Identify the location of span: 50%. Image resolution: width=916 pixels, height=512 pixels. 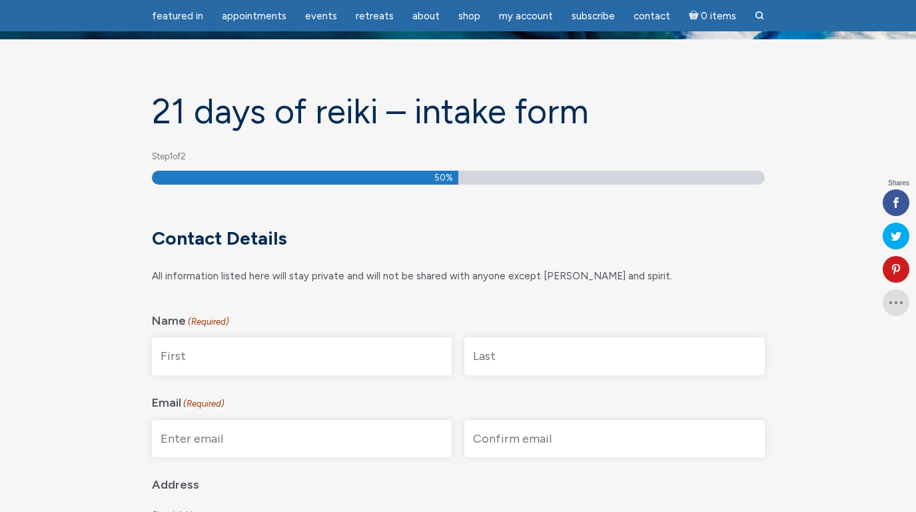
(444, 177).